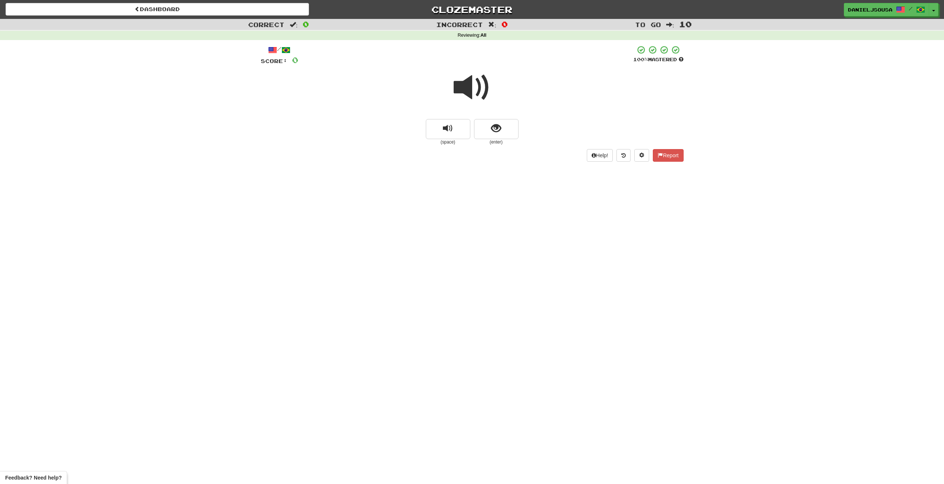  Describe the element at coordinates (624, 155) in the screenshot. I see `button: Round history (alt+y)` at that location.